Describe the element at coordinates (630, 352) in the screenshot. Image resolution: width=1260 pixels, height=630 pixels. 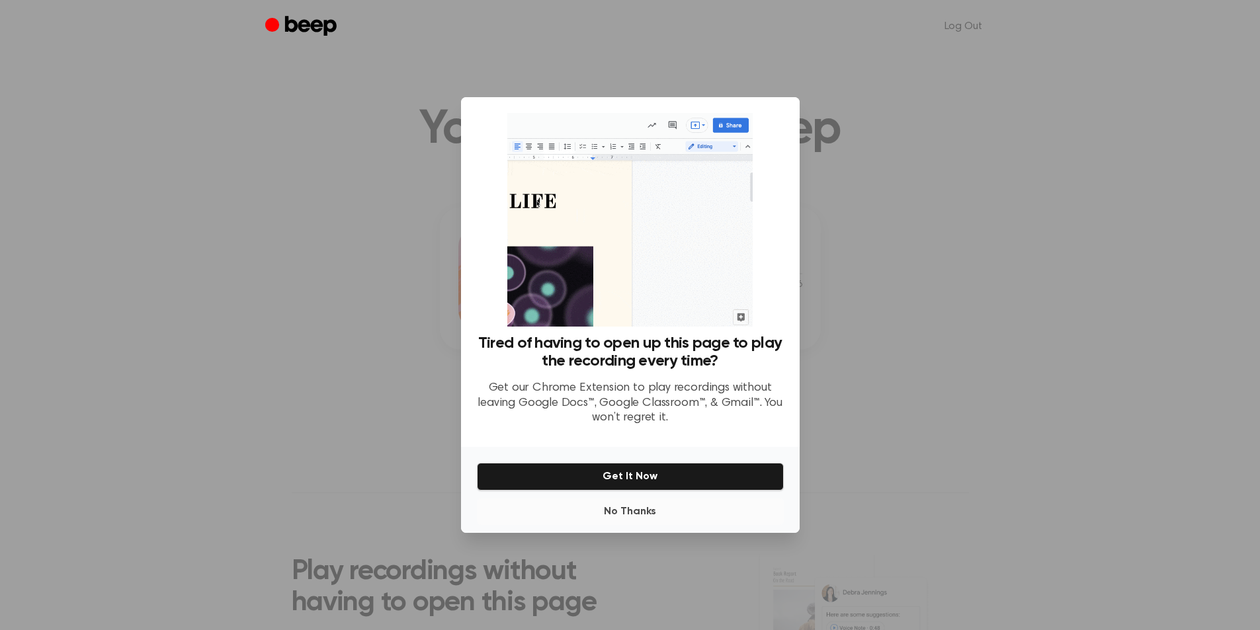
I see `h3: Tired of having to open up this page to play the recording every time?` at that location.